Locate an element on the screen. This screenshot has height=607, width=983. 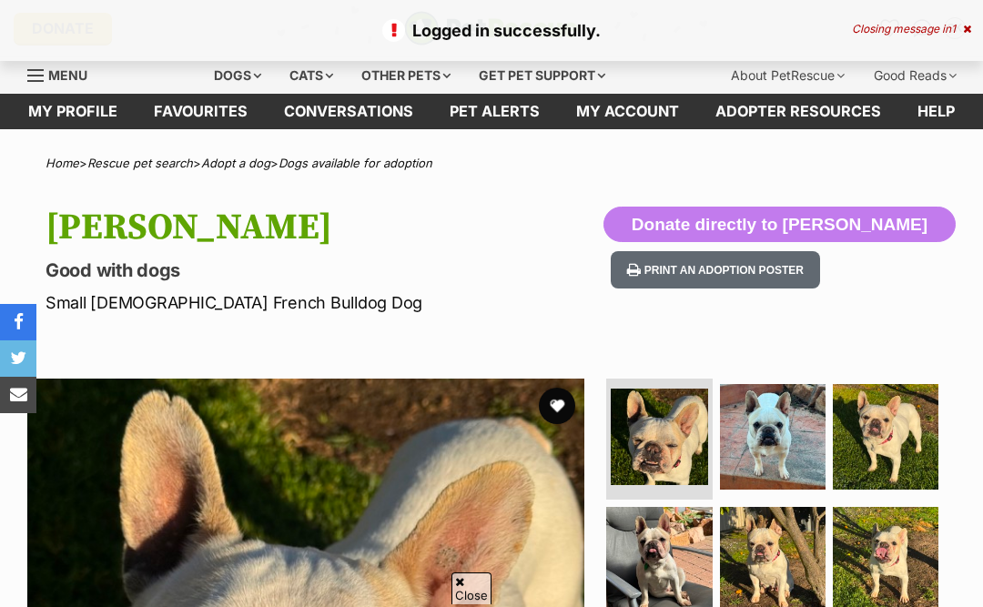
div: Get pet support is located at coordinates (542, 76).